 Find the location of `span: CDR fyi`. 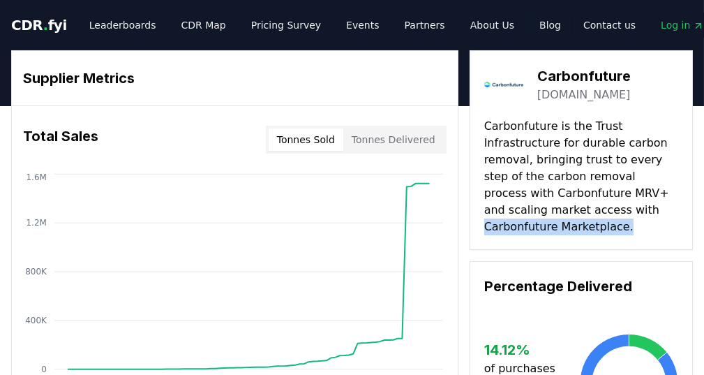

span: CDR fyi is located at coordinates (39, 25).